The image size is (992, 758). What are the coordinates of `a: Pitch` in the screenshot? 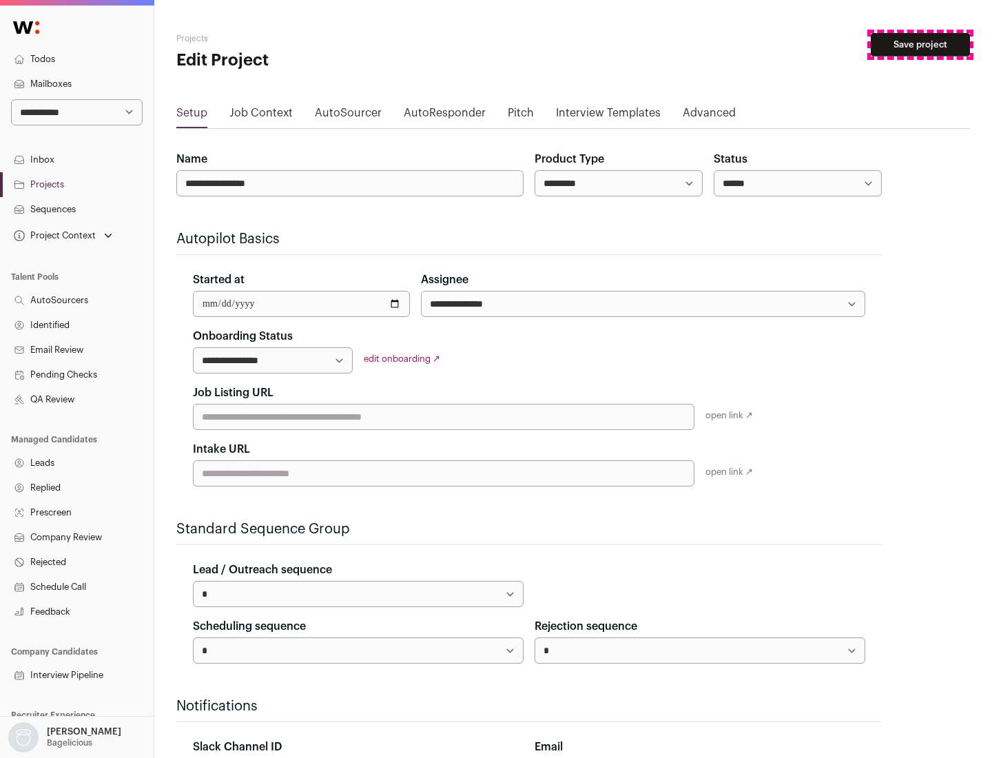 It's located at (521, 116).